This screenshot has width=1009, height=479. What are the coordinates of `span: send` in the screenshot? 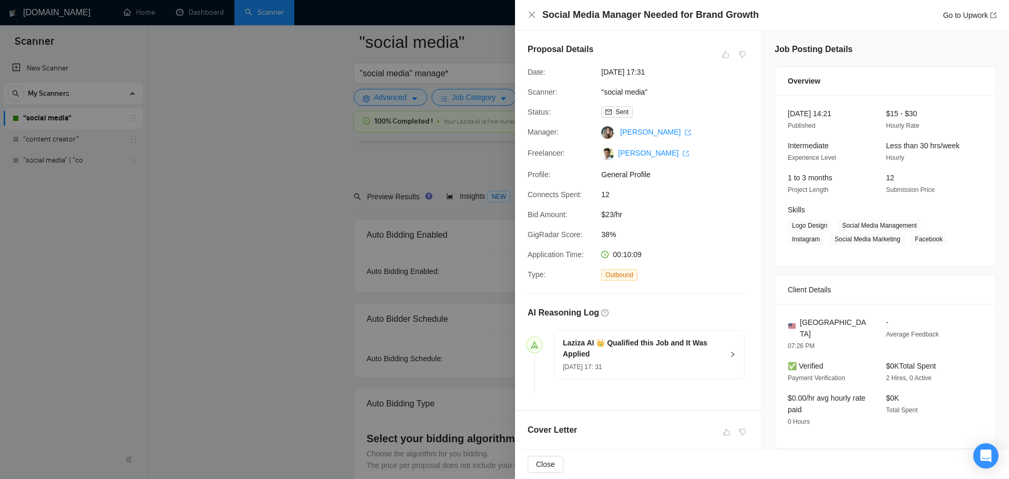 It's located at (535, 345).